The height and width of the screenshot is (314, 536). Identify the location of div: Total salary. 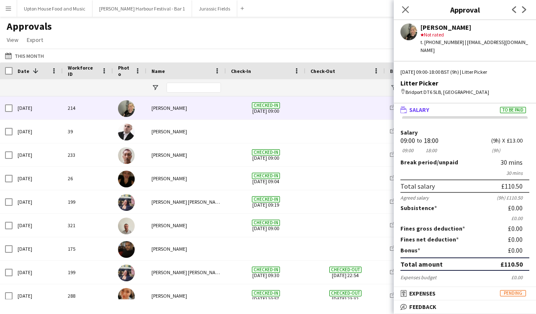
(418, 186).